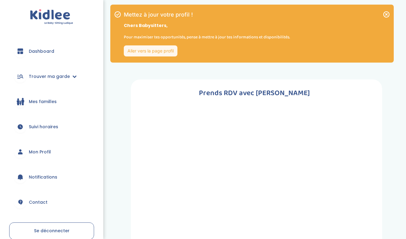  I want to click on img: logo.svg, so click(51, 17).